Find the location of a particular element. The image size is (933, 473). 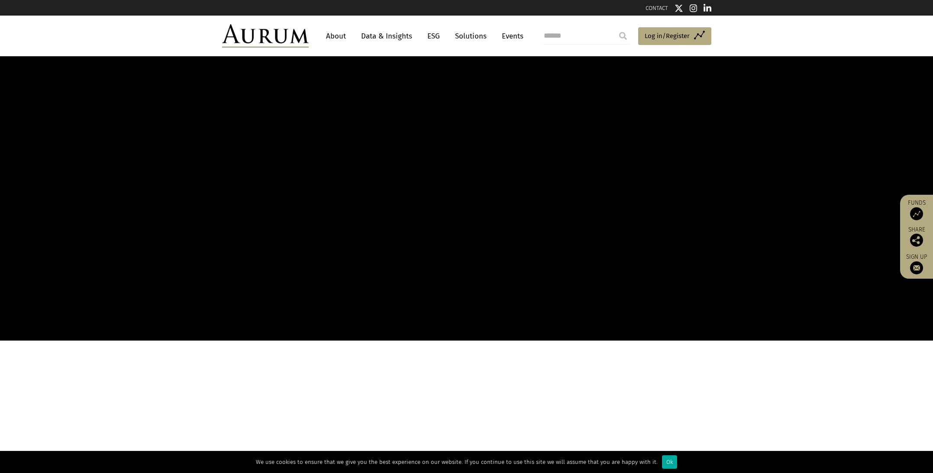

a: ESG is located at coordinates (433, 36).